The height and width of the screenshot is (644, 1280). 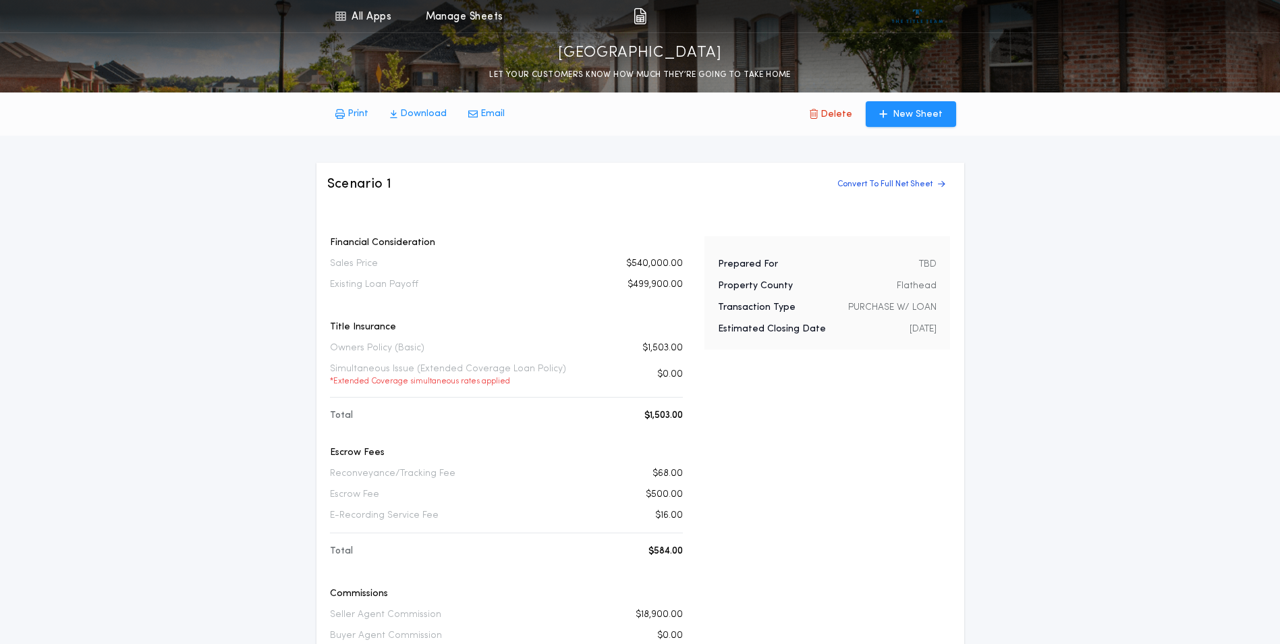 I want to click on button: Download, so click(x=418, y=114).